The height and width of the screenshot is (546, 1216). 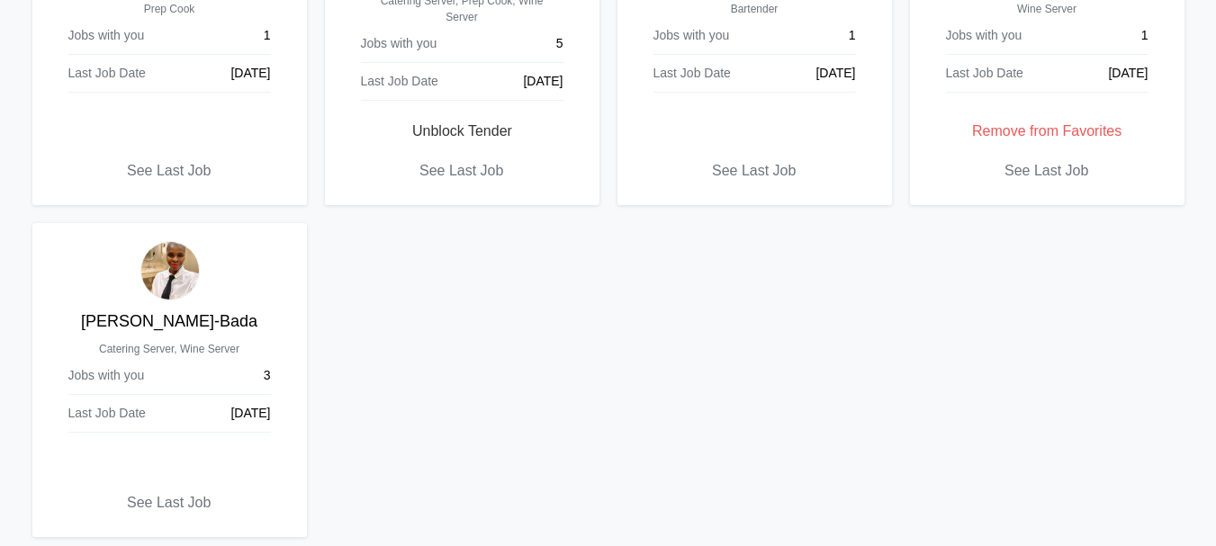 What do you see at coordinates (754, 9) in the screenshot?
I see `p: Bartender` at bounding box center [754, 9].